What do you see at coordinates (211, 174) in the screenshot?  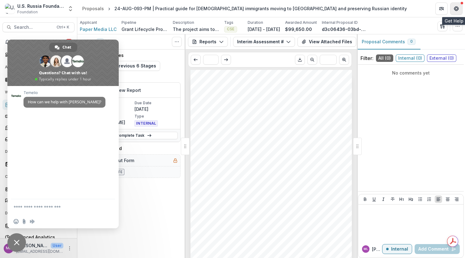 I see `span: agreement?` at bounding box center [211, 174].